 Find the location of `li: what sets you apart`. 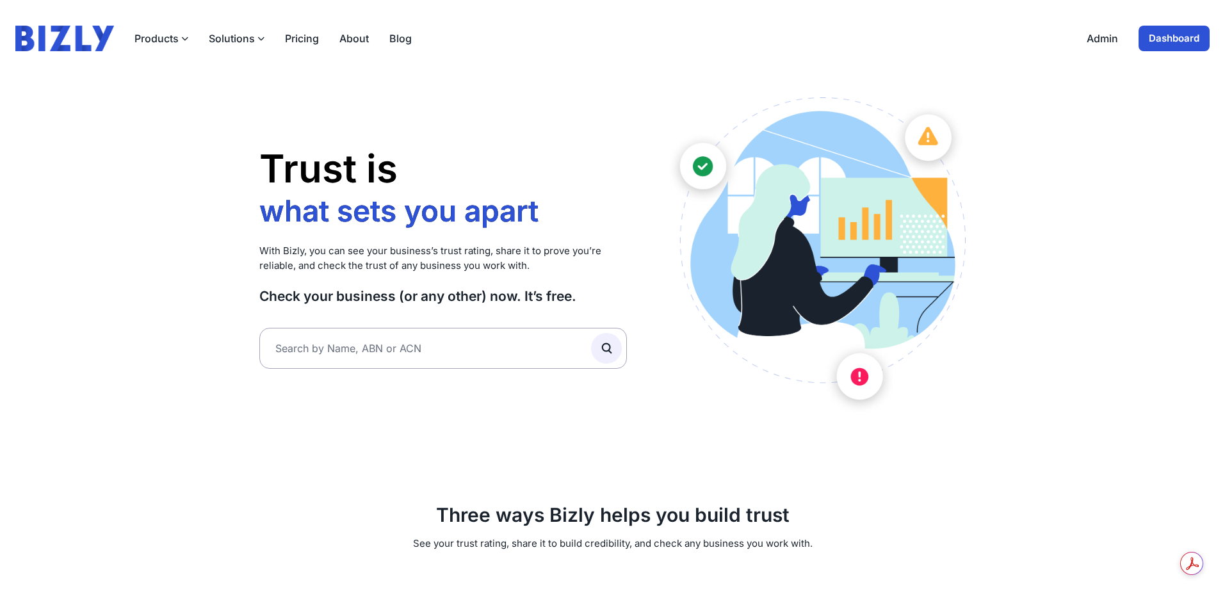

li: what sets you apart is located at coordinates (399, 211).